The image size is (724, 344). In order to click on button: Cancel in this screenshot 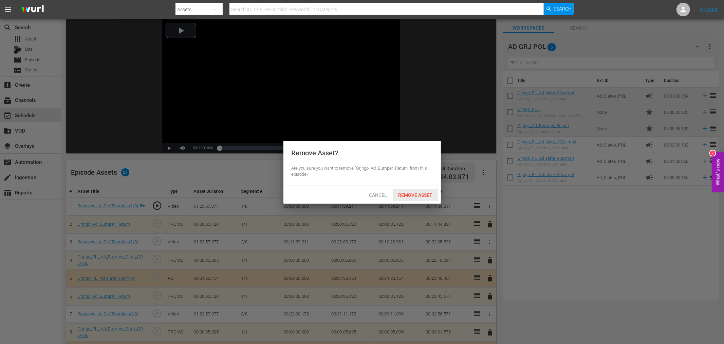, I will do `click(378, 195)`.